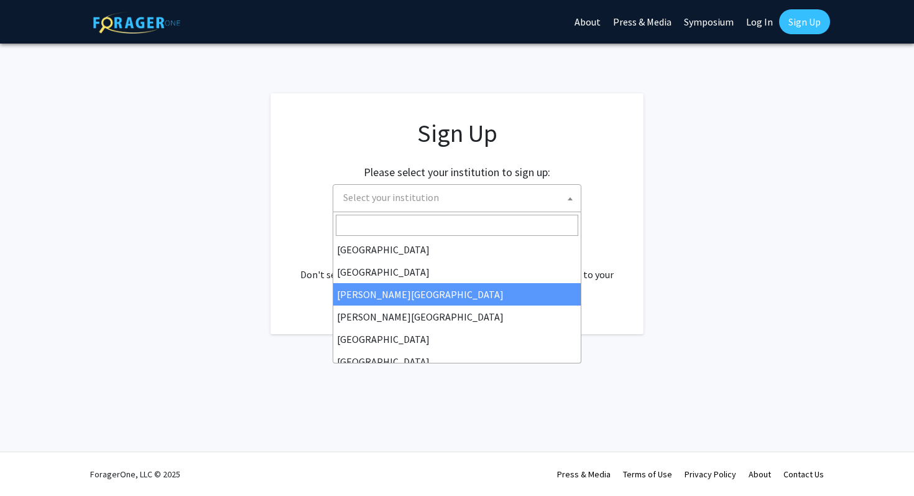  What do you see at coordinates (760, 474) in the screenshot?
I see `a: About` at bounding box center [760, 474].